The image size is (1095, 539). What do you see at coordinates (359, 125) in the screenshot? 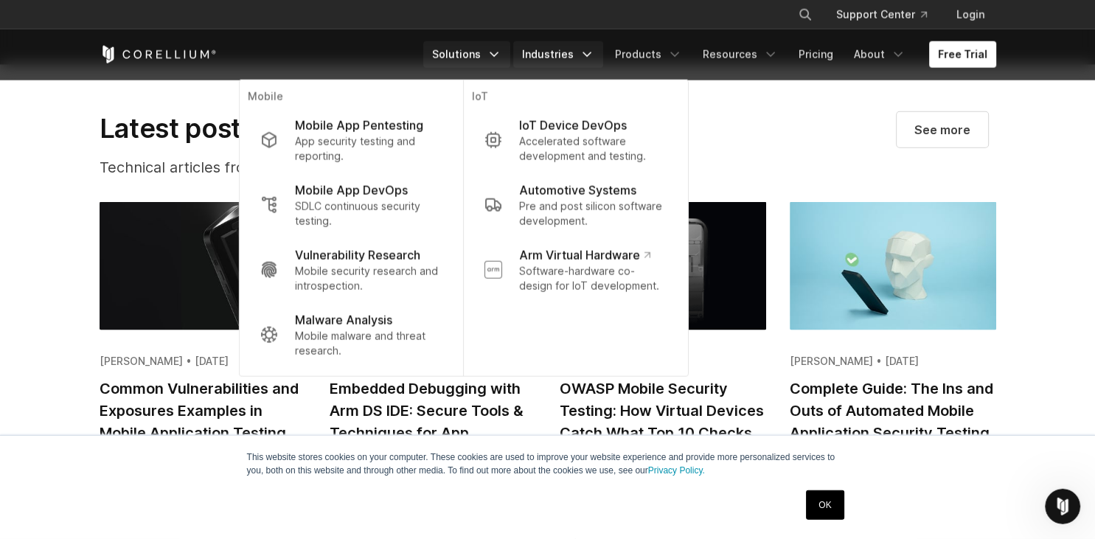
I see `p: Mobile App Pentesting` at bounding box center [359, 125].